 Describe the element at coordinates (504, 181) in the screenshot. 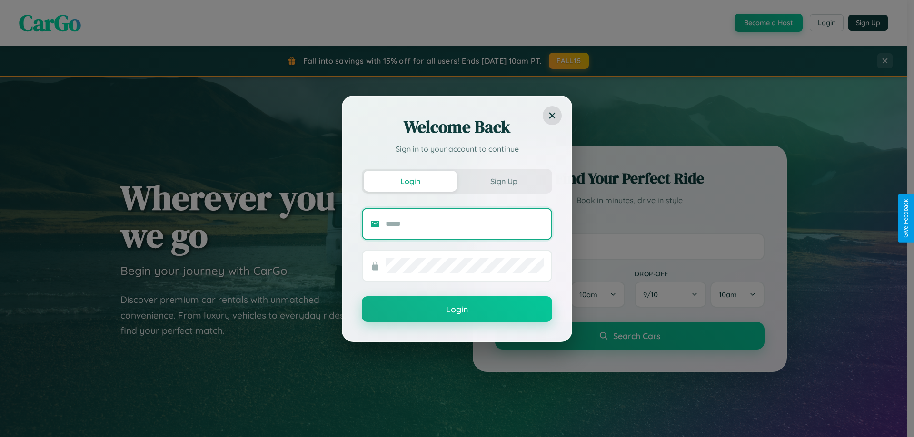

I see `button: Sign Up` at that location.